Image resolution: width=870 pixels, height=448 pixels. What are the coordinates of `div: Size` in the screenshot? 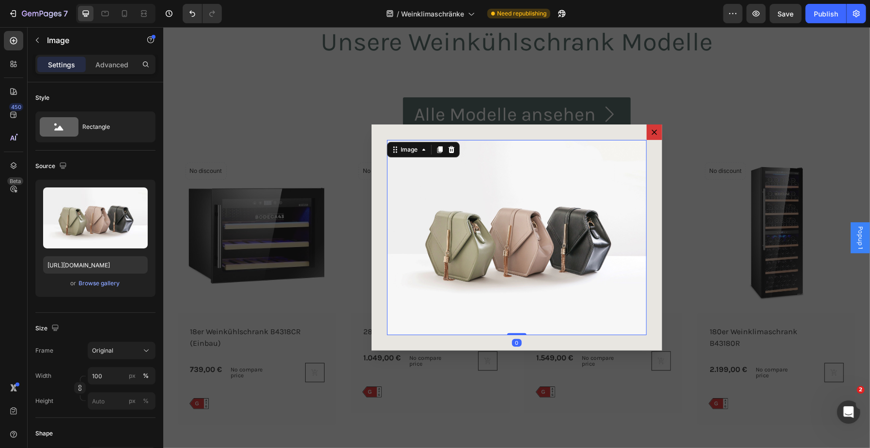 It's located at (48, 328).